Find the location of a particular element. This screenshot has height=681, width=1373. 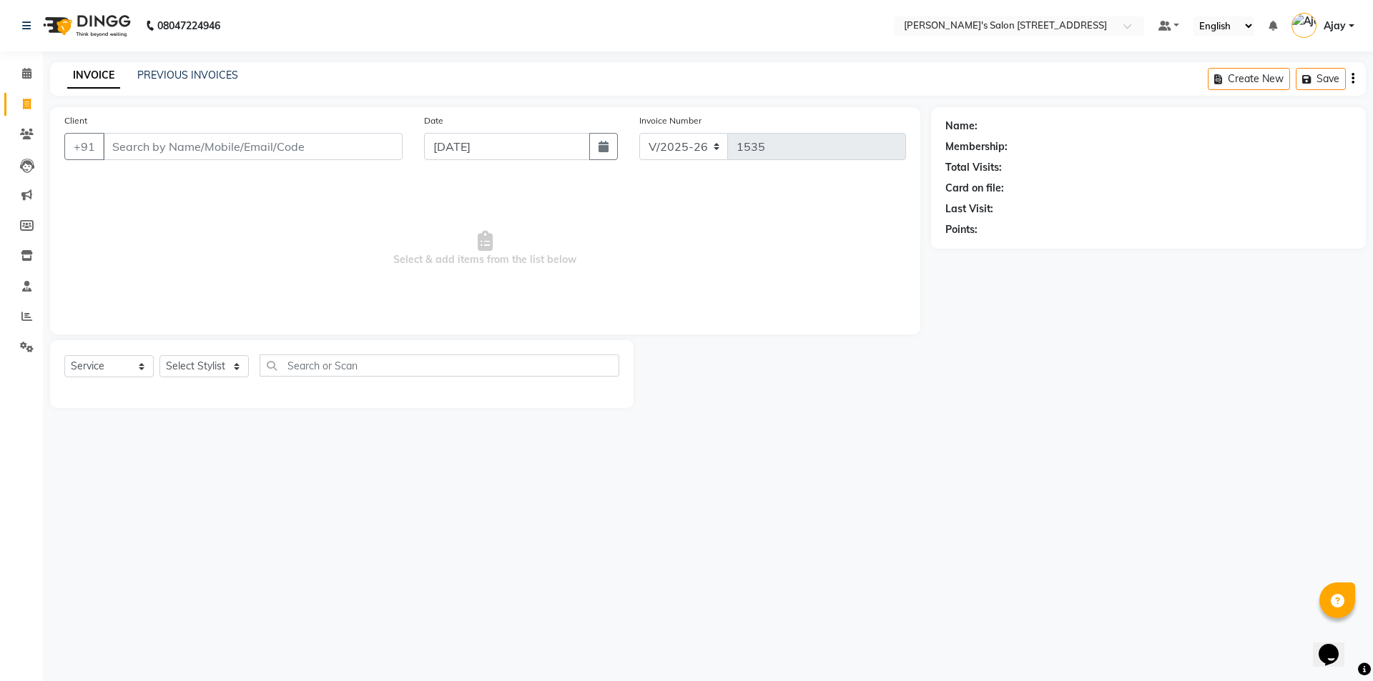

img: logo is located at coordinates (85, 26).